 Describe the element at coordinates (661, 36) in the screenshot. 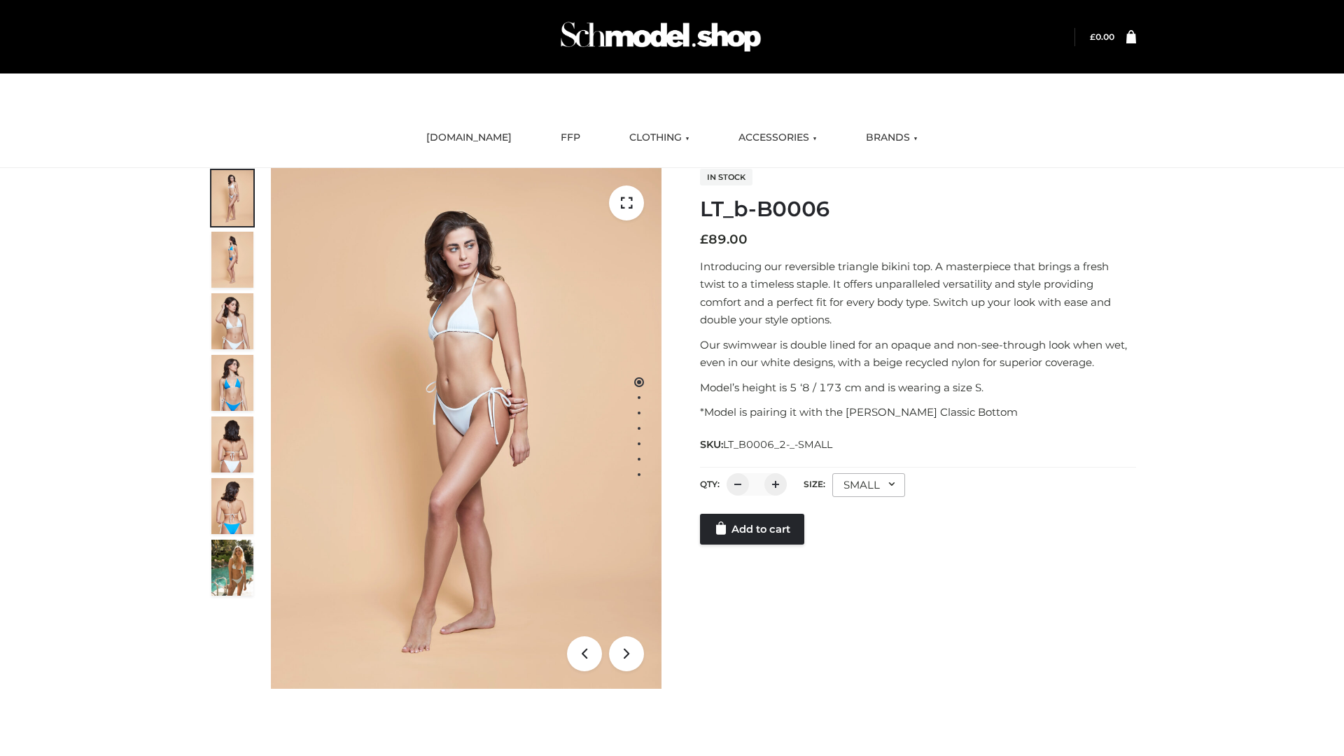

I see `img: Schmodel Admin 964` at that location.